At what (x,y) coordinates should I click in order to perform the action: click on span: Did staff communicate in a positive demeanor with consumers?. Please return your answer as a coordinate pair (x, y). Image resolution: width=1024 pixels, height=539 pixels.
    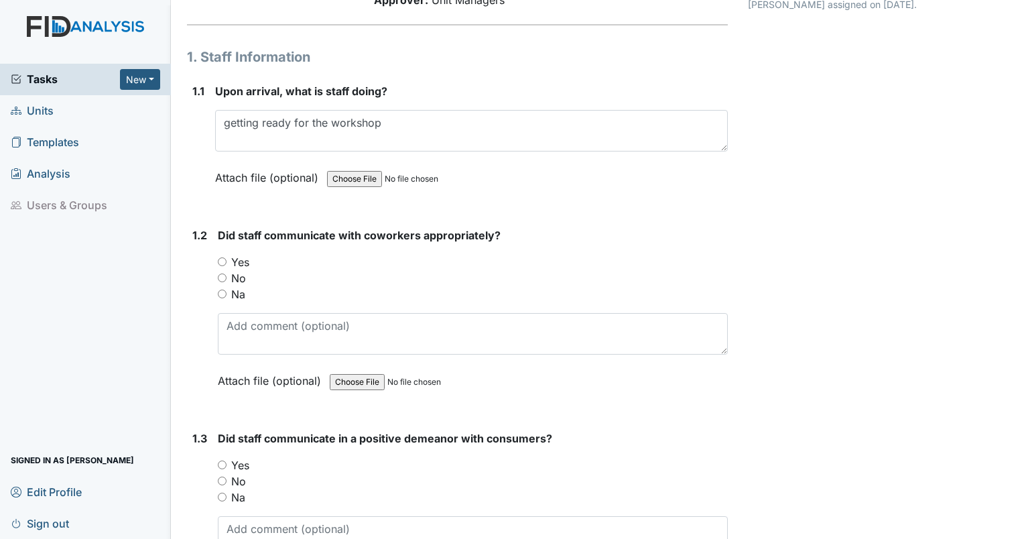
    Looking at the image, I should click on (385, 438).